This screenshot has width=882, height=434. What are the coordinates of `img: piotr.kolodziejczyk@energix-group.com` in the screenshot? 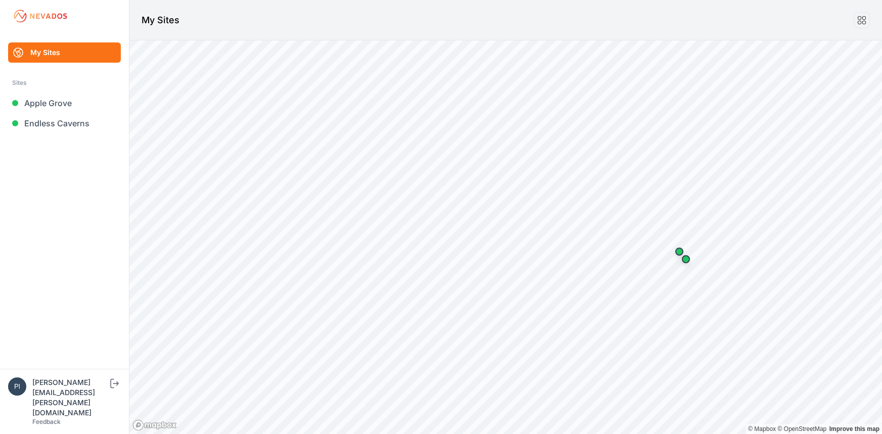 It's located at (17, 387).